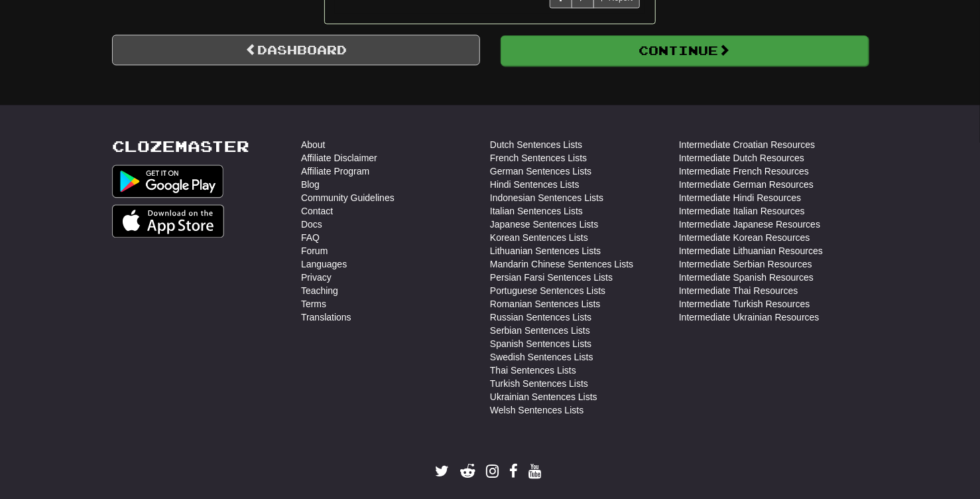  What do you see at coordinates (539, 383) in the screenshot?
I see `a: Turkish Sentences Lists` at bounding box center [539, 383].